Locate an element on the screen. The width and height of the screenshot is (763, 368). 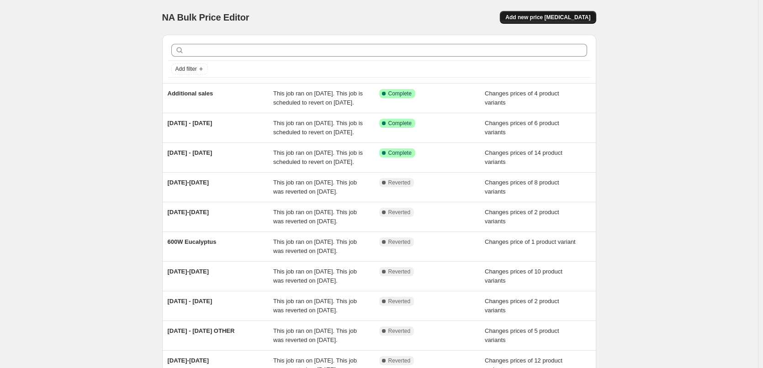
span: Changes prices of 10 product variants is located at coordinates (523, 276).